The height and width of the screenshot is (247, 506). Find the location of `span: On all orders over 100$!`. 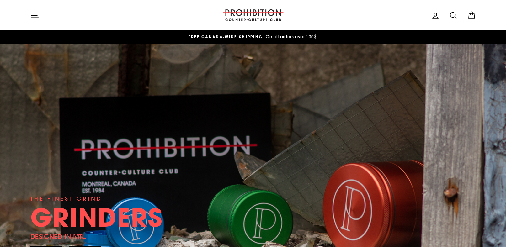

span: On all orders over 100$! is located at coordinates (291, 37).